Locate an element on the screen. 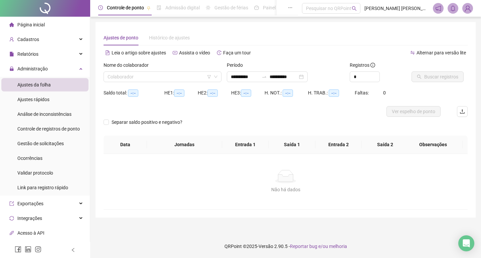  span: Registros is located at coordinates (362, 65).